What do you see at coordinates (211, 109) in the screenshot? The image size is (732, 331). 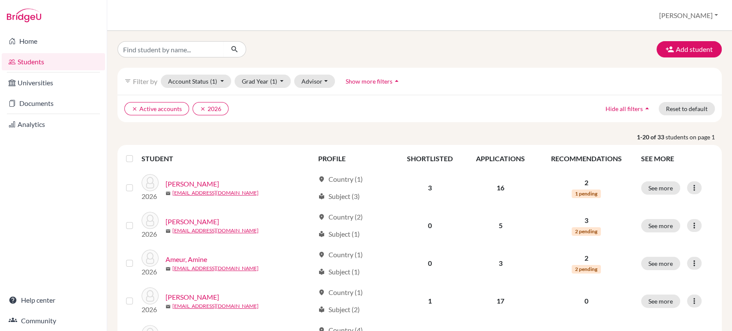 I see `button: clear2026` at bounding box center [211, 109].